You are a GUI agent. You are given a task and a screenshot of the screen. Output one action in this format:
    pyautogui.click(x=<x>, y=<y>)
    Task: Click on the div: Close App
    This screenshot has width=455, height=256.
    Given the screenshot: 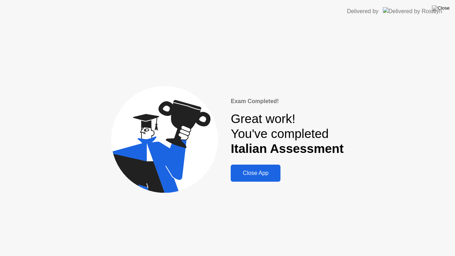 What is the action you would take?
    pyautogui.click(x=256, y=173)
    